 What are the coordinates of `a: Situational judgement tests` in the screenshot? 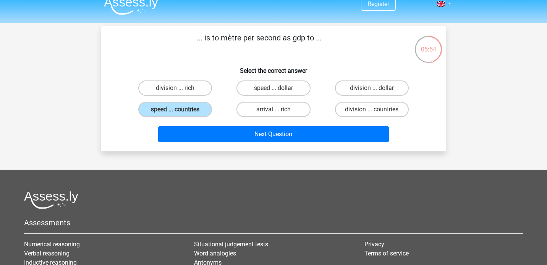 It's located at (231, 244).